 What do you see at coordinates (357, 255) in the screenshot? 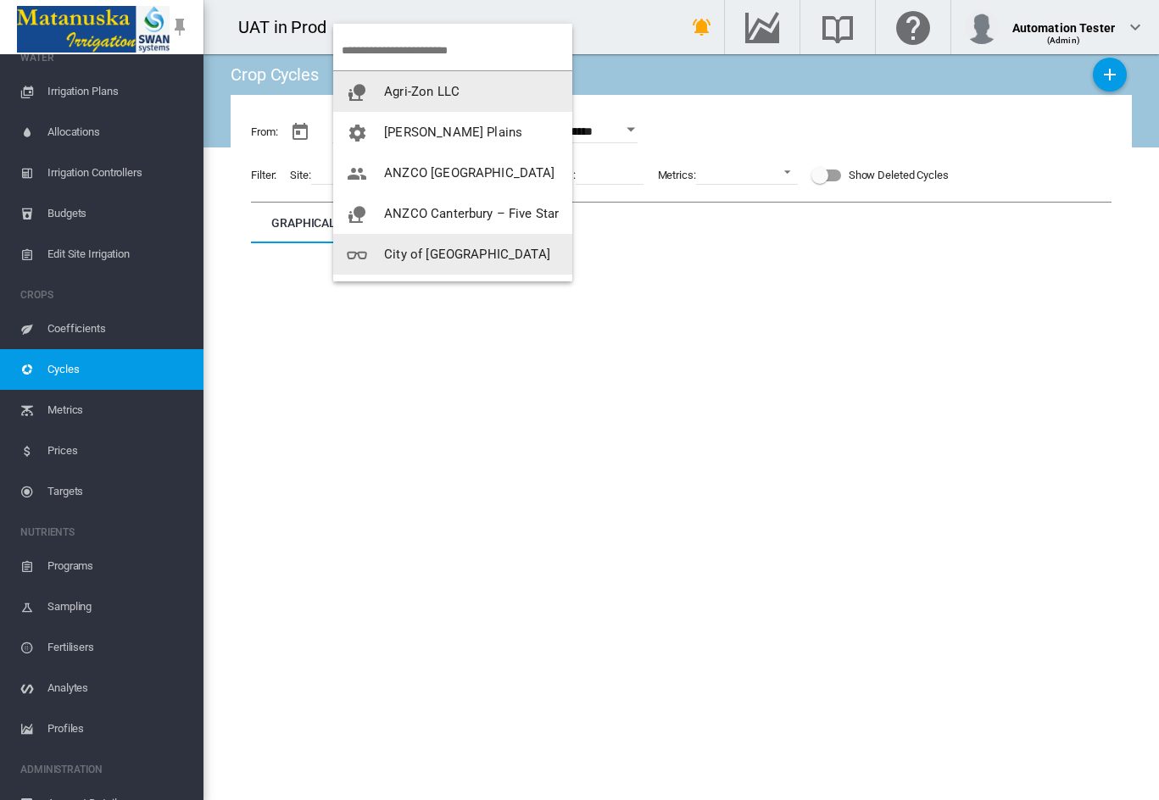
I see `md-icon: icon-glasses` at bounding box center [357, 255].